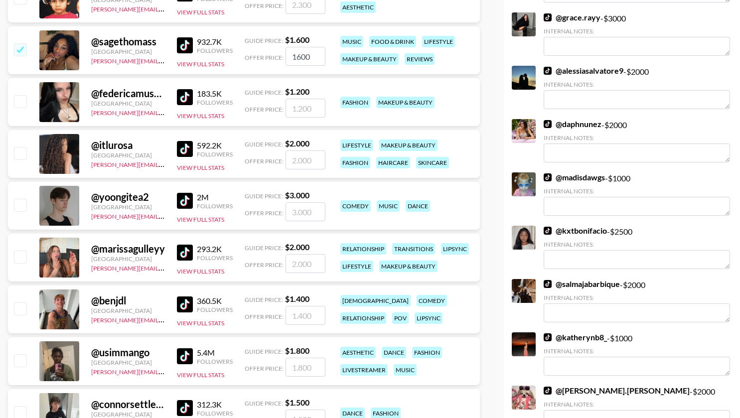  I want to click on input: 1.200, so click(306, 108).